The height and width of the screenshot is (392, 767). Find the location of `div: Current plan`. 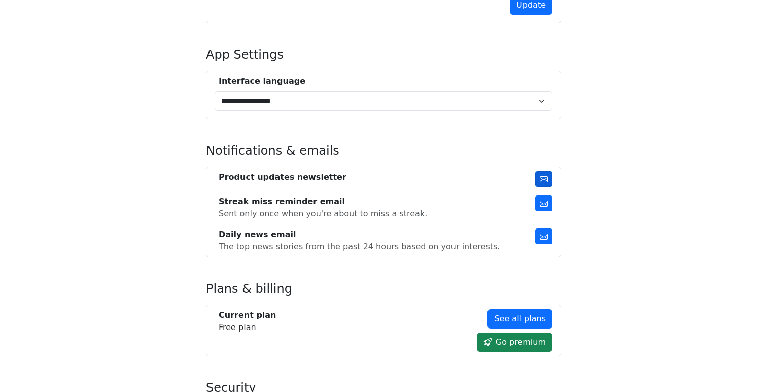

div: Current plan is located at coordinates (248, 315).